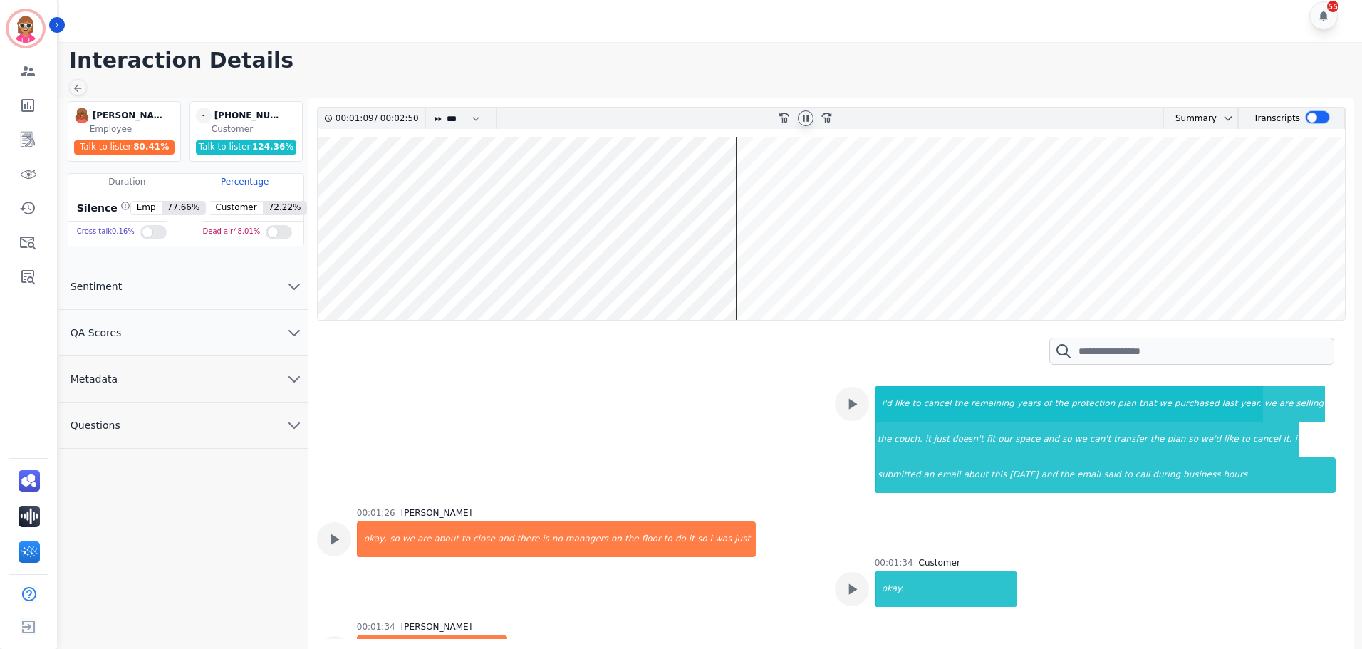  I want to click on div: like, so click(902, 404).